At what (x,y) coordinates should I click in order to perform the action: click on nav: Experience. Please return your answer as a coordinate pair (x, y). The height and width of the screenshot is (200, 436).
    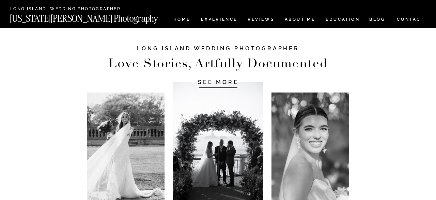
    Looking at the image, I should click on (219, 20).